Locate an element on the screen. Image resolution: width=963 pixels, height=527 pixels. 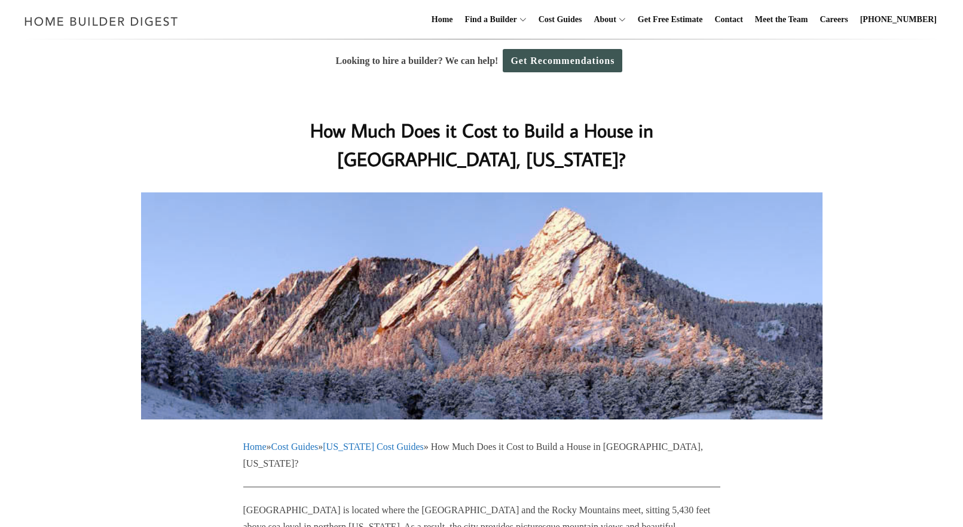
a: Get Free Estimate is located at coordinates (670, 20).